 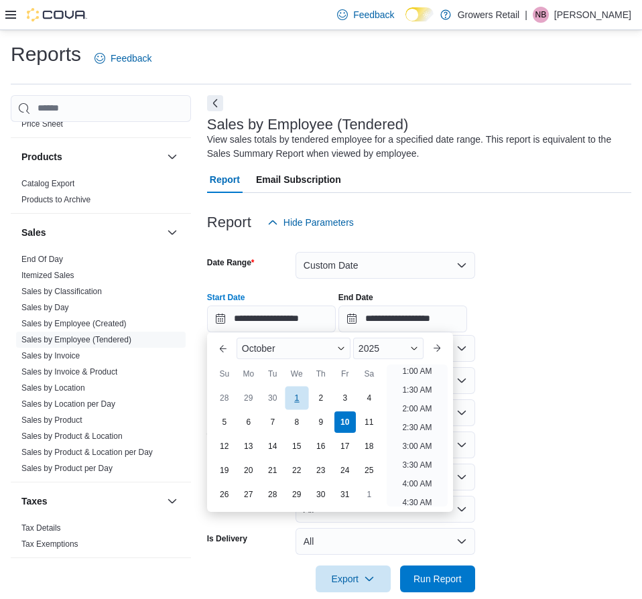 What do you see at coordinates (249, 446) in the screenshot?
I see `div: day-13` at bounding box center [249, 446].